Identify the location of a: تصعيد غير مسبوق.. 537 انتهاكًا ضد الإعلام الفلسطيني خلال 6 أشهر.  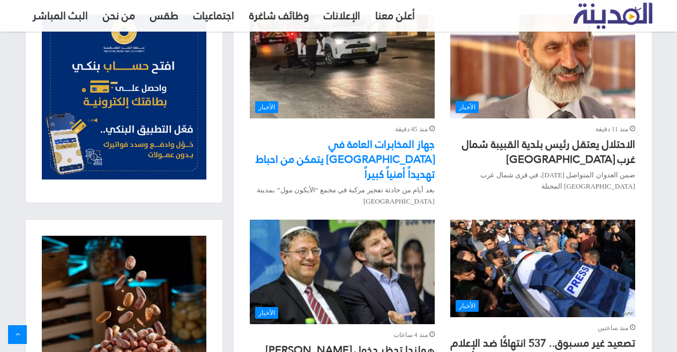
(542, 268).